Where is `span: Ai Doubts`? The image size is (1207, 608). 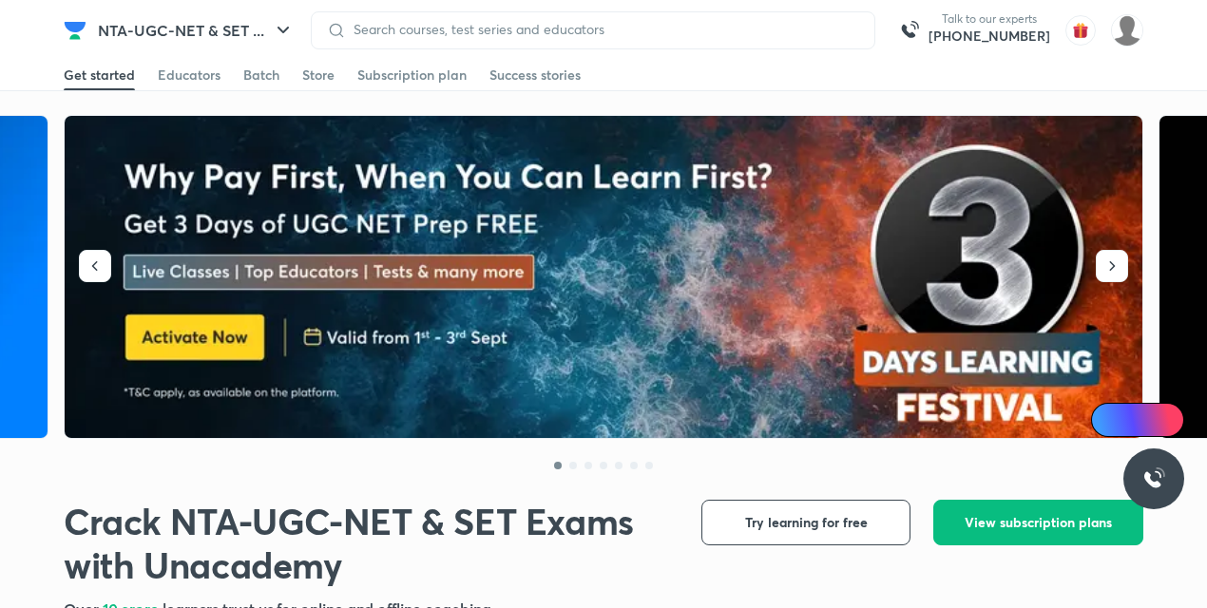 span: Ai Doubts is located at coordinates (1147, 420).